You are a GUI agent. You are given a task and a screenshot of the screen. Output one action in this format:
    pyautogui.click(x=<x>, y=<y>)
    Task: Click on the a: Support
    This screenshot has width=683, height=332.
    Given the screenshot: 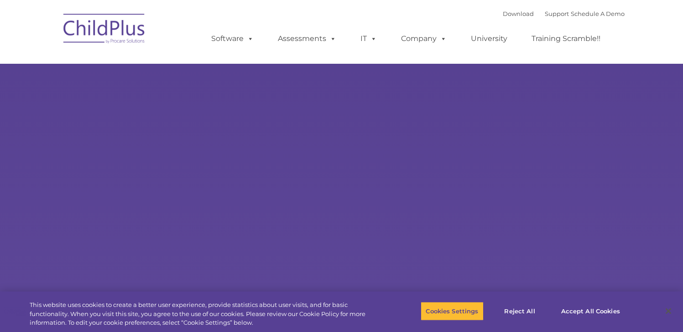 What is the action you would take?
    pyautogui.click(x=556, y=14)
    